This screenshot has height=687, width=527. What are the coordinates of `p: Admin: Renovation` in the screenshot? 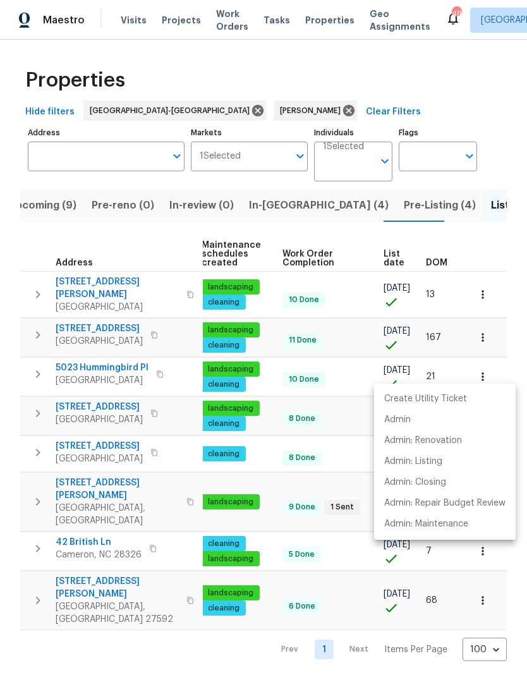 It's located at (423, 441).